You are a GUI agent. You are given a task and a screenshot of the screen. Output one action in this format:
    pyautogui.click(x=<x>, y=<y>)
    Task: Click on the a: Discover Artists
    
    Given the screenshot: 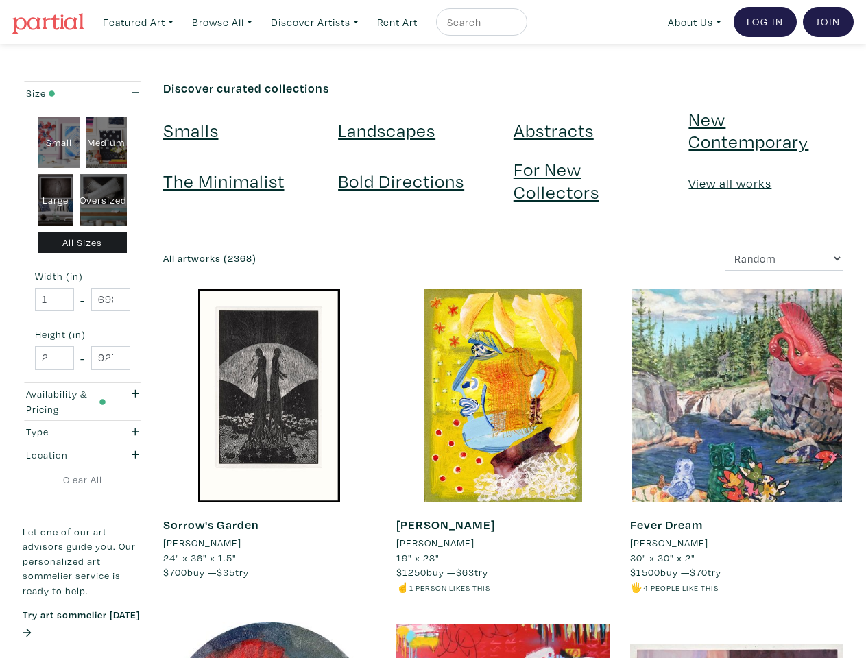 What is the action you would take?
    pyautogui.click(x=315, y=22)
    